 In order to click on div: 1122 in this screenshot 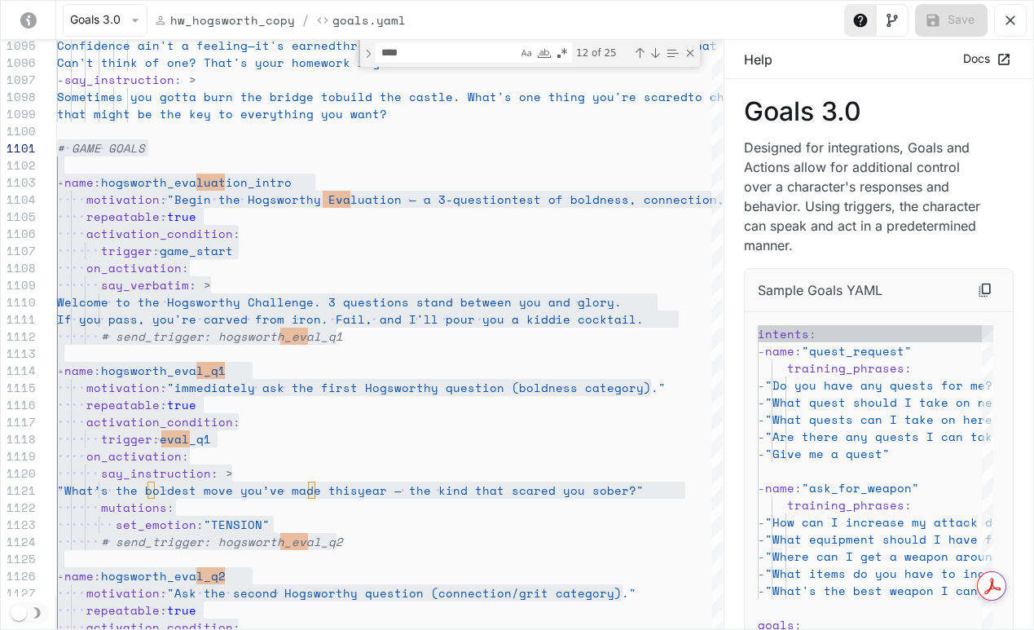, I will do `click(18, 507)`.